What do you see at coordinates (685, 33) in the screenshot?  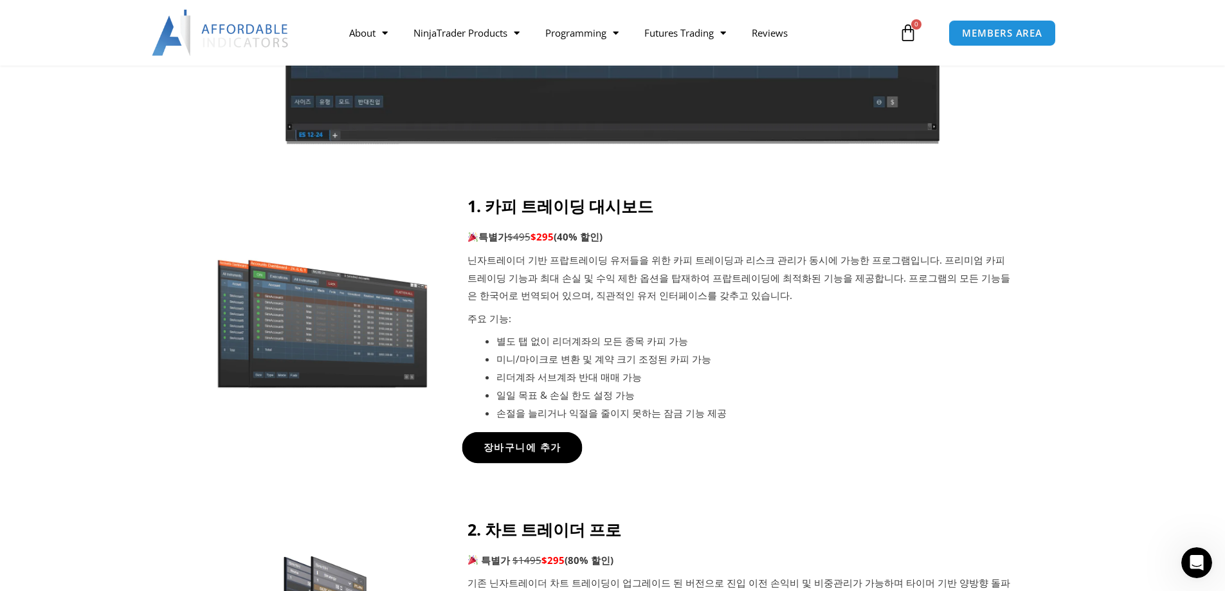 I see `a: Futures Trading` at bounding box center [685, 33].